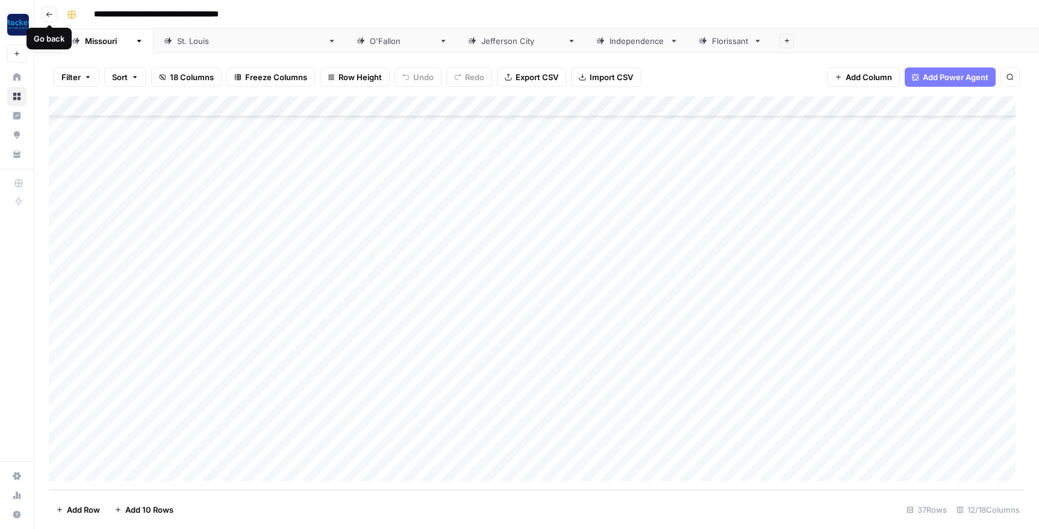 The image size is (1039, 529). What do you see at coordinates (956, 77) in the screenshot?
I see `span: Add Power Agent` at bounding box center [956, 77].